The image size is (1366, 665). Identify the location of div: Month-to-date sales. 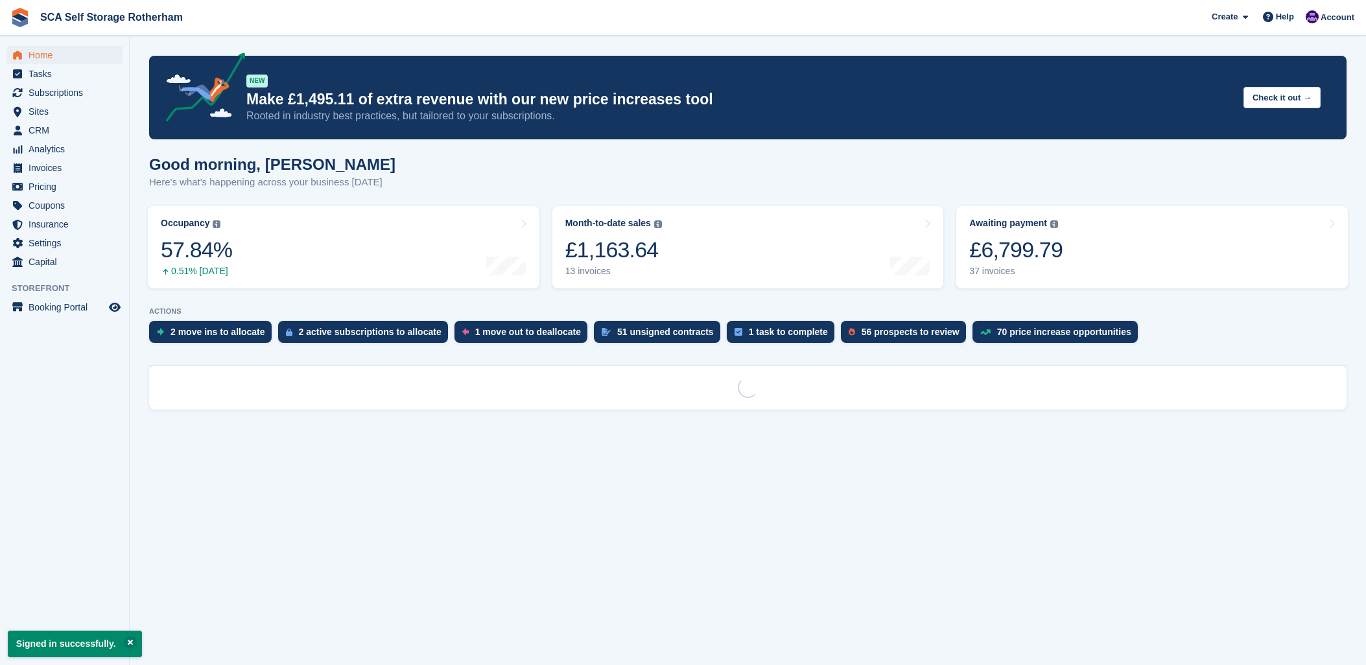
(608, 223).